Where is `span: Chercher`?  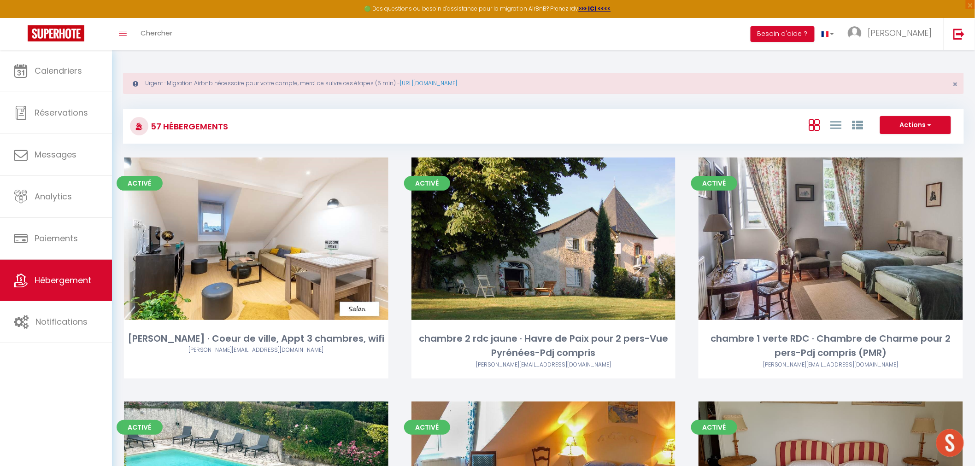 span: Chercher is located at coordinates (156, 33).